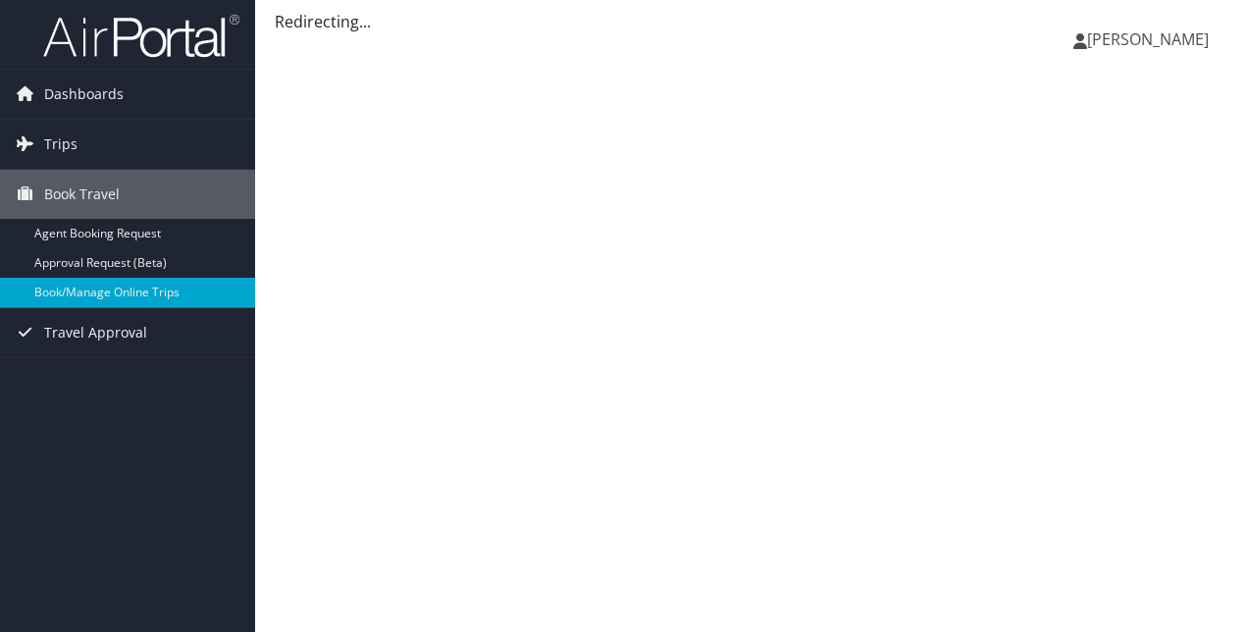  Describe the element at coordinates (141, 35) in the screenshot. I see `img: airportal-logo.png` at that location.